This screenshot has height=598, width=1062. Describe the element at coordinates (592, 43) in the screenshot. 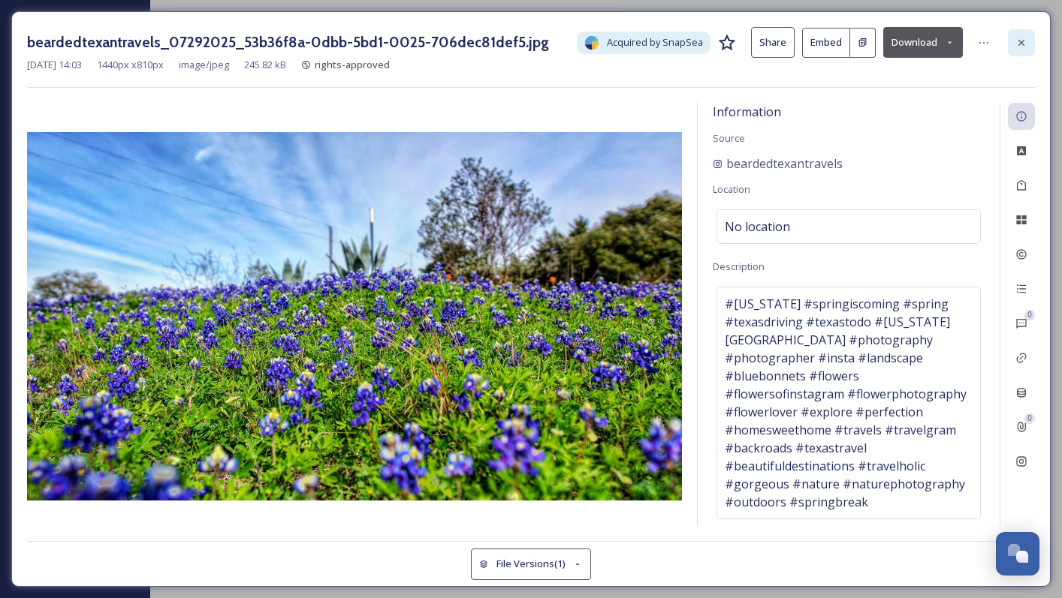

I see `img: snapsea-logo.png` at that location.